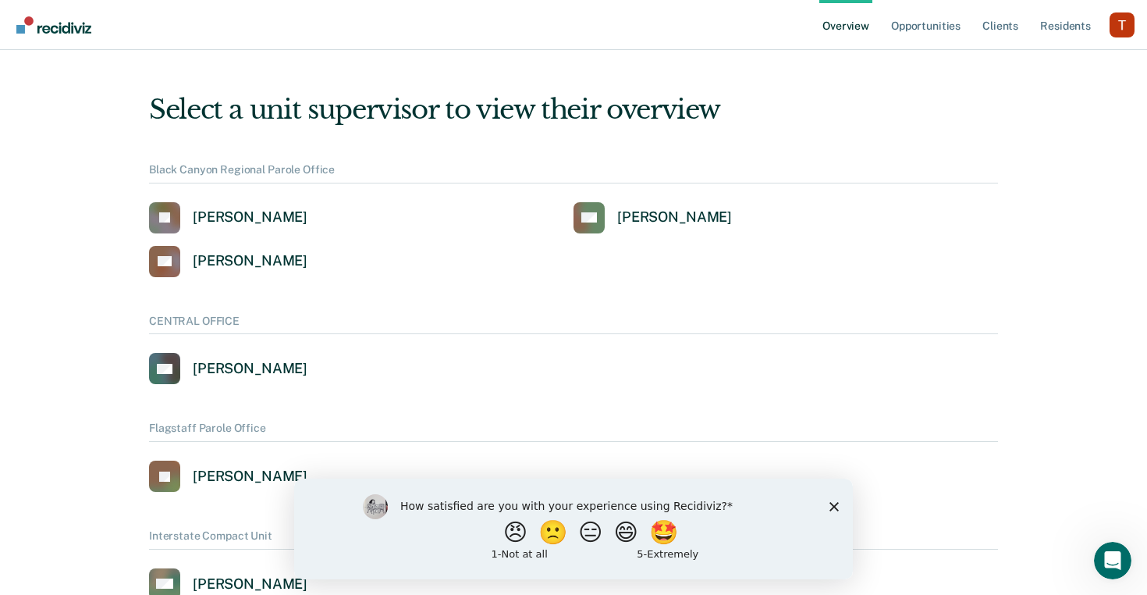 The height and width of the screenshot is (595, 1147). I want to click on div: Interstate Compact Unit, so click(574, 539).